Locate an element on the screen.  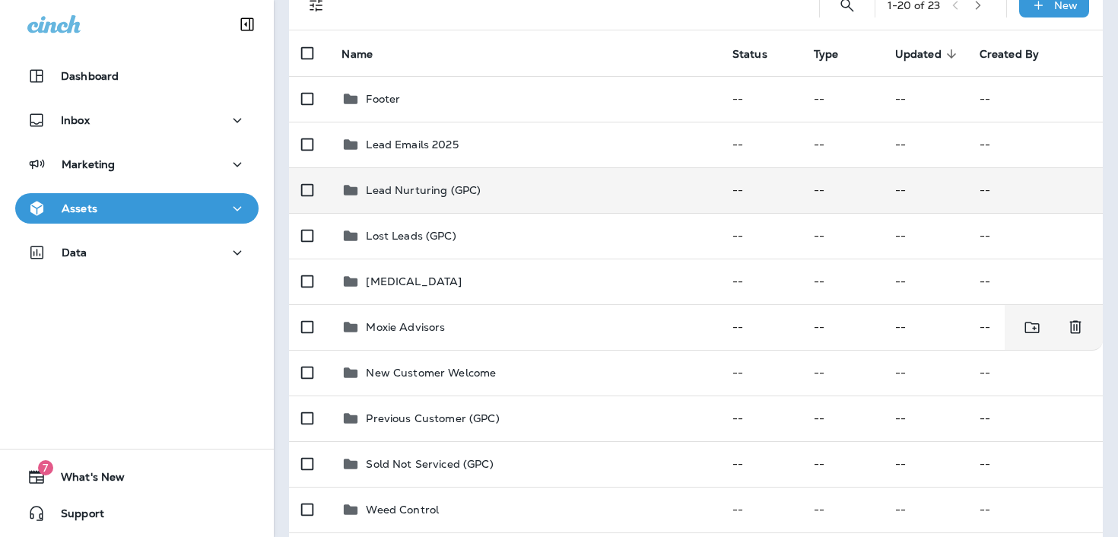
p: Footer is located at coordinates (383, 99).